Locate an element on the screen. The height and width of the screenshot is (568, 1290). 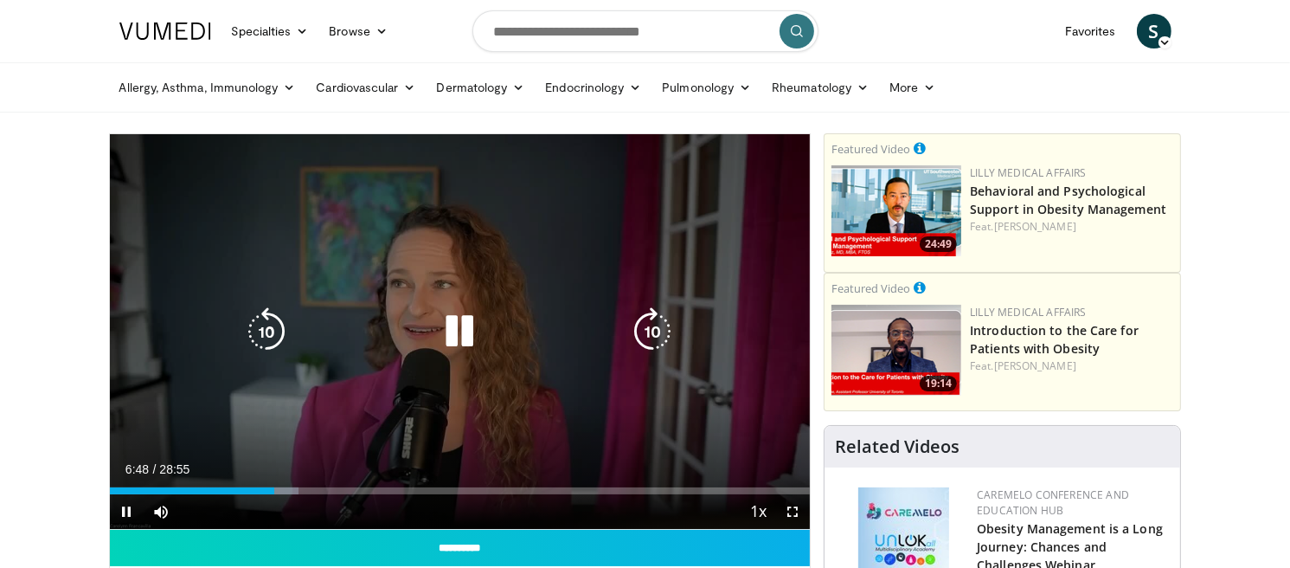
a: Specialties is located at coordinates (270, 31).